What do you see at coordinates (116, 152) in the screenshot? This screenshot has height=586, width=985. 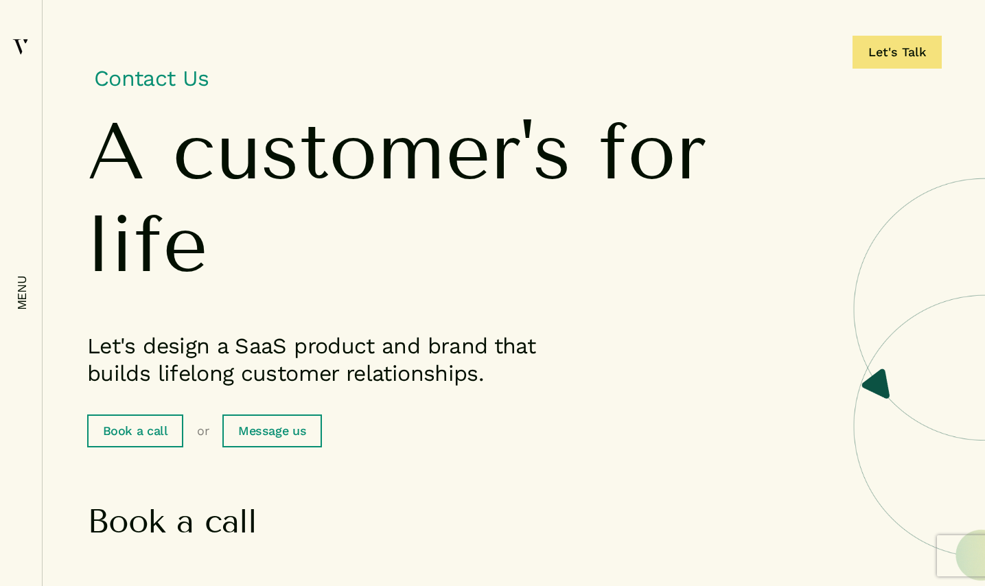 I see `span: A` at bounding box center [116, 152].